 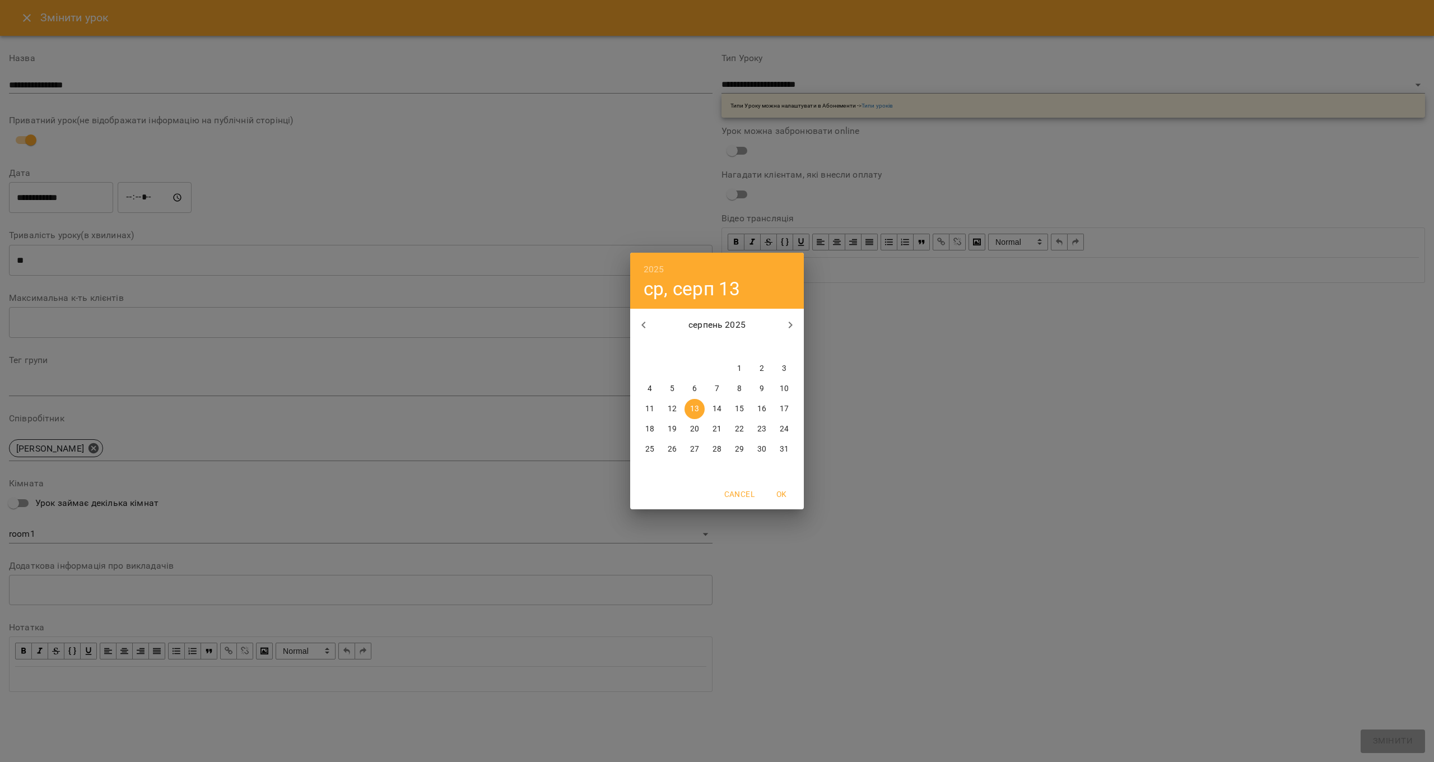 What do you see at coordinates (784, 389) in the screenshot?
I see `p: 10` at bounding box center [784, 389].